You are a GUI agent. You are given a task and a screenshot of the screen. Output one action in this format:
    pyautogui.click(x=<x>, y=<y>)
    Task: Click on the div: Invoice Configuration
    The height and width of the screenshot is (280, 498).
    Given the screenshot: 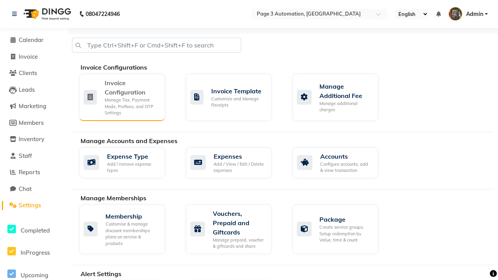 What is the action you would take?
    pyautogui.click(x=131, y=87)
    